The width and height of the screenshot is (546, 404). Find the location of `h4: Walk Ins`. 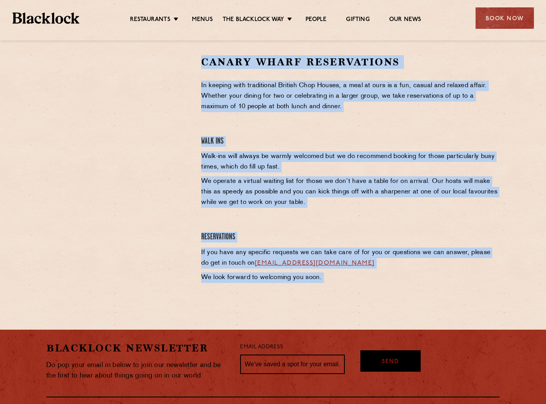

h4: Walk Ins is located at coordinates (350, 141).